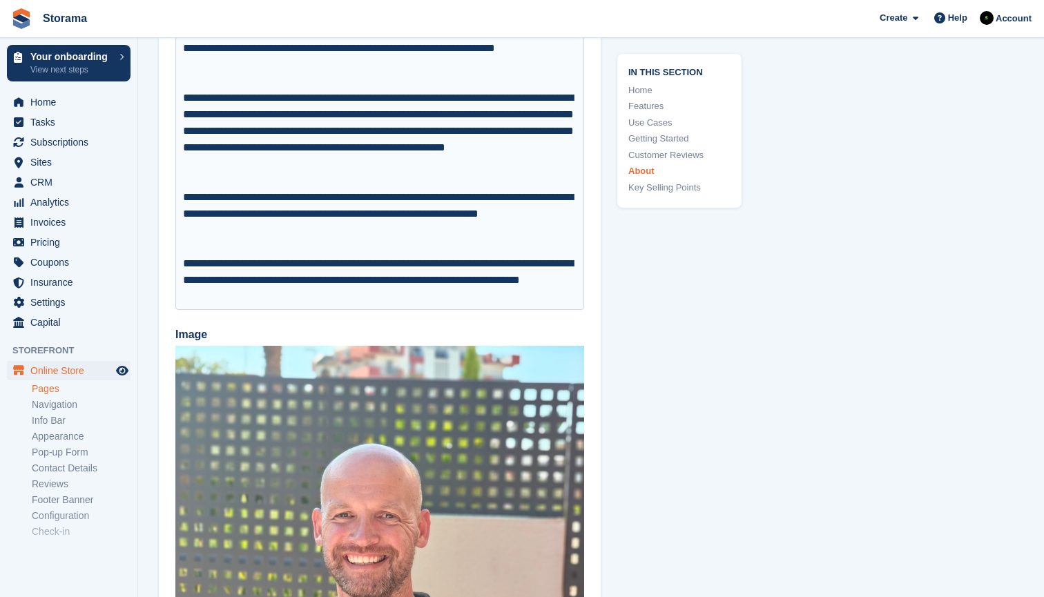 Image resolution: width=1044 pixels, height=597 pixels. I want to click on a: Check-in, so click(81, 532).